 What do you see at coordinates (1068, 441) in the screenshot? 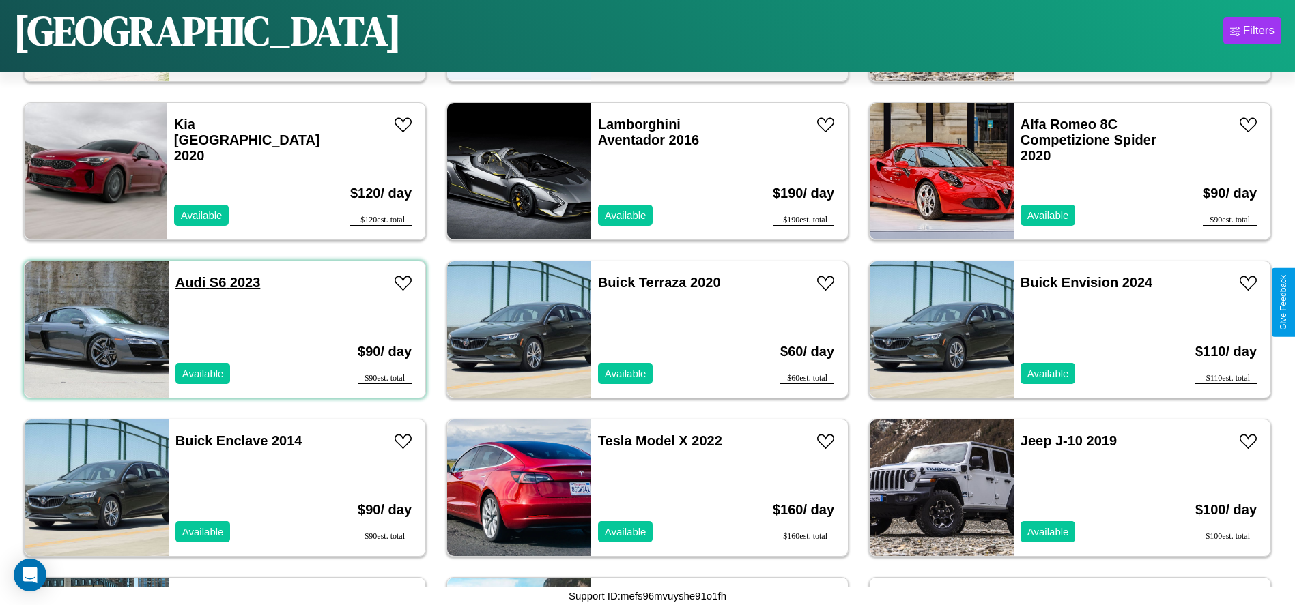
I see `a: Jeep J-10 2019` at bounding box center [1068, 441].